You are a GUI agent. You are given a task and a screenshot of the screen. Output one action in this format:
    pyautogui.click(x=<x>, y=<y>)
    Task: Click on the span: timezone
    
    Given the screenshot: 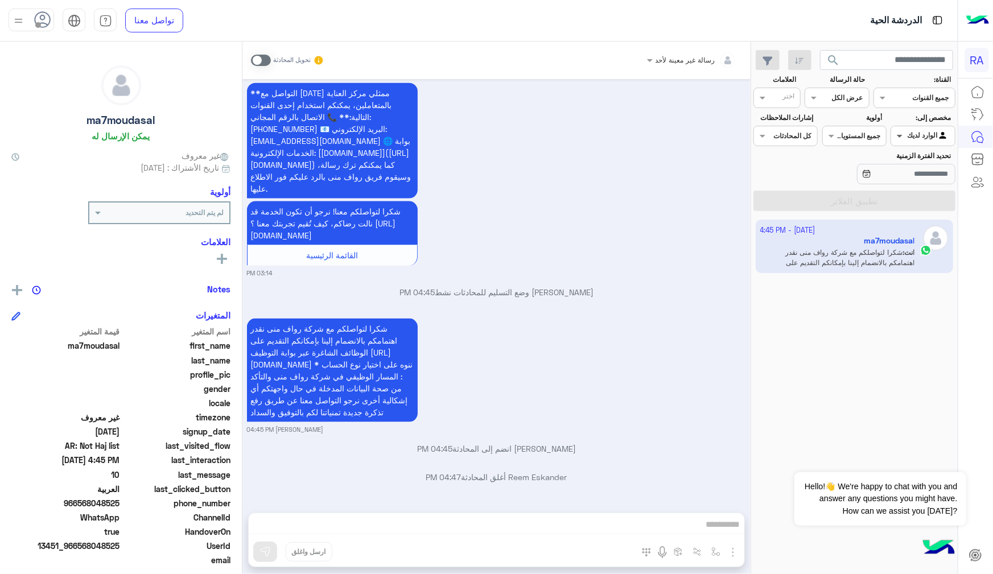 What is the action you would take?
    pyautogui.click(x=176, y=417)
    